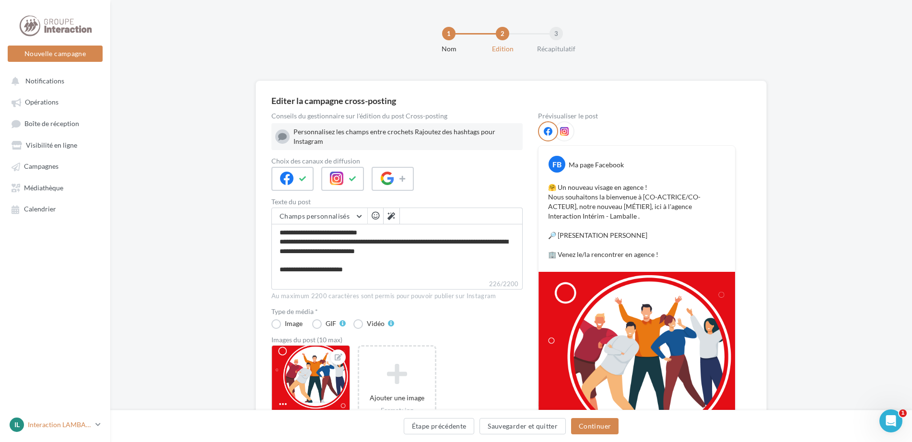 This screenshot has height=442, width=912. What do you see at coordinates (55, 209) in the screenshot?
I see `a: Calendrier` at bounding box center [55, 209].